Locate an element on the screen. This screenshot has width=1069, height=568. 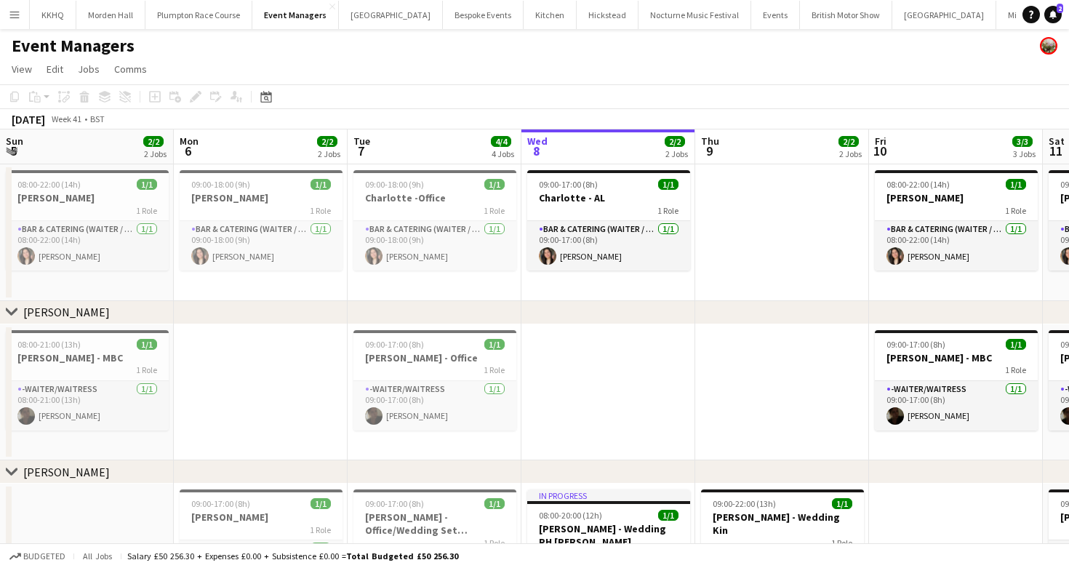
span: Fri is located at coordinates (880, 141).